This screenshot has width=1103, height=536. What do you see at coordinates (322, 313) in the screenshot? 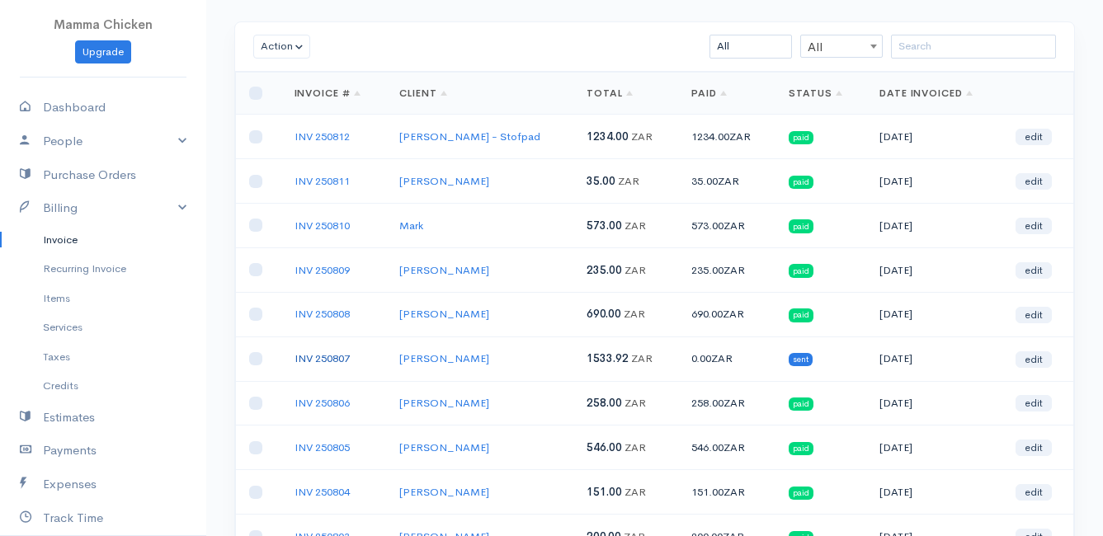
I see `a: INV 250808` at bounding box center [322, 313].